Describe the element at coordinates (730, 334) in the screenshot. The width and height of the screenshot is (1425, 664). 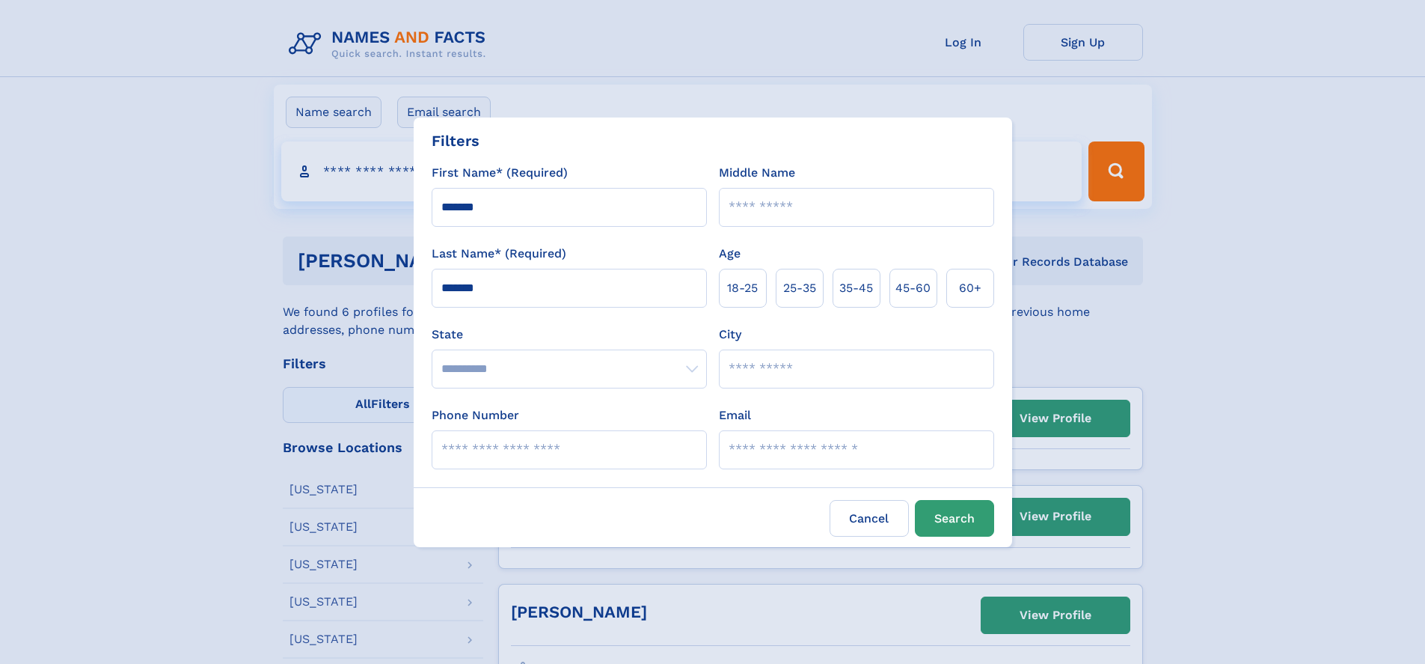
I see `label: City` at that location.